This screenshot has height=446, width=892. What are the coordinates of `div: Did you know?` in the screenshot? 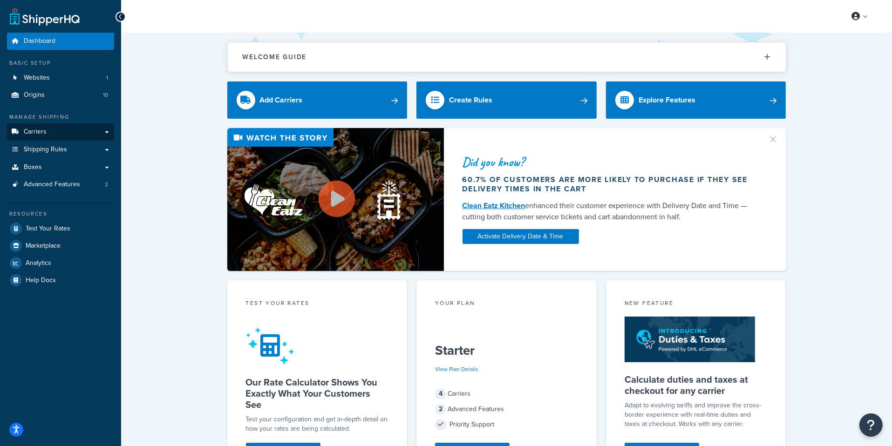 It's located at (610, 162).